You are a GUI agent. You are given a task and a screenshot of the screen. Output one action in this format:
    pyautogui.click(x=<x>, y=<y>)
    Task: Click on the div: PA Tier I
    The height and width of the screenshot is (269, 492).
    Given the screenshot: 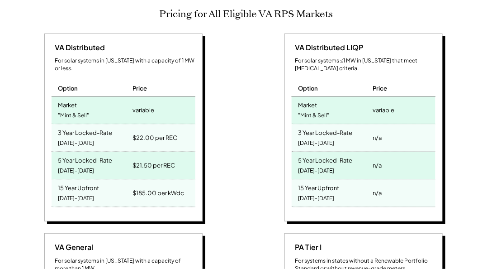 What is the action you would take?
    pyautogui.click(x=307, y=247)
    